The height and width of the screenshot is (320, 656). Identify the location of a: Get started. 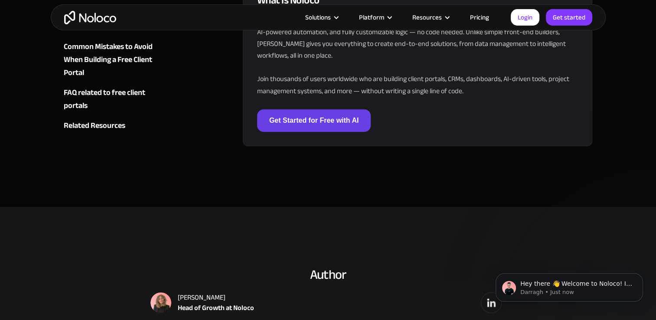
(569, 17).